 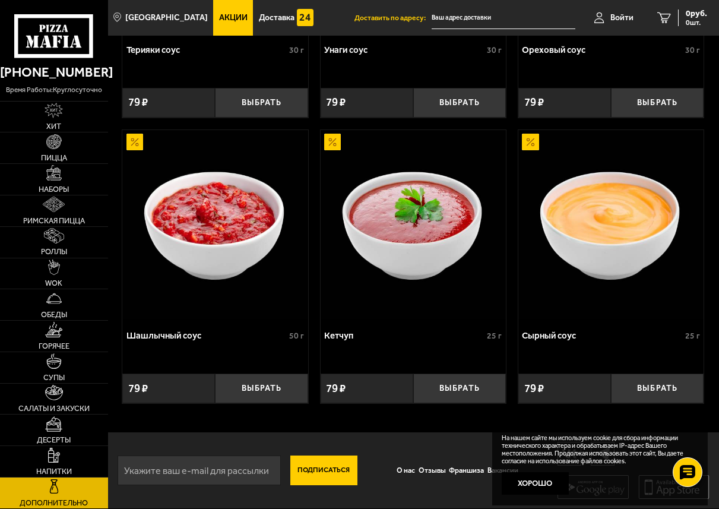 I want to click on span: Доставка, so click(x=277, y=18).